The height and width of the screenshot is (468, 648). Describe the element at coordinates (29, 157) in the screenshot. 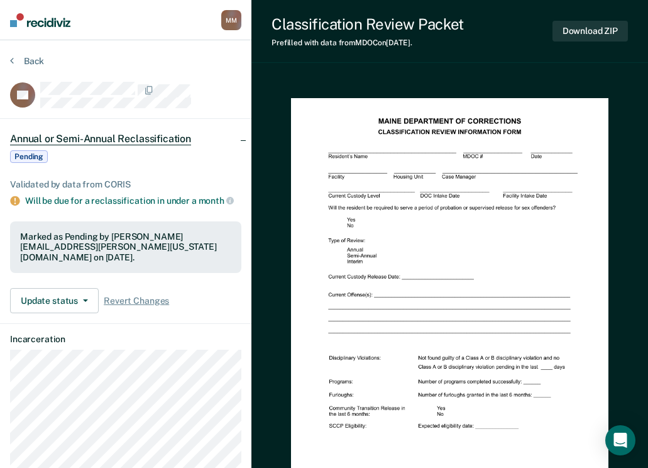

I see `span: Pending` at that location.